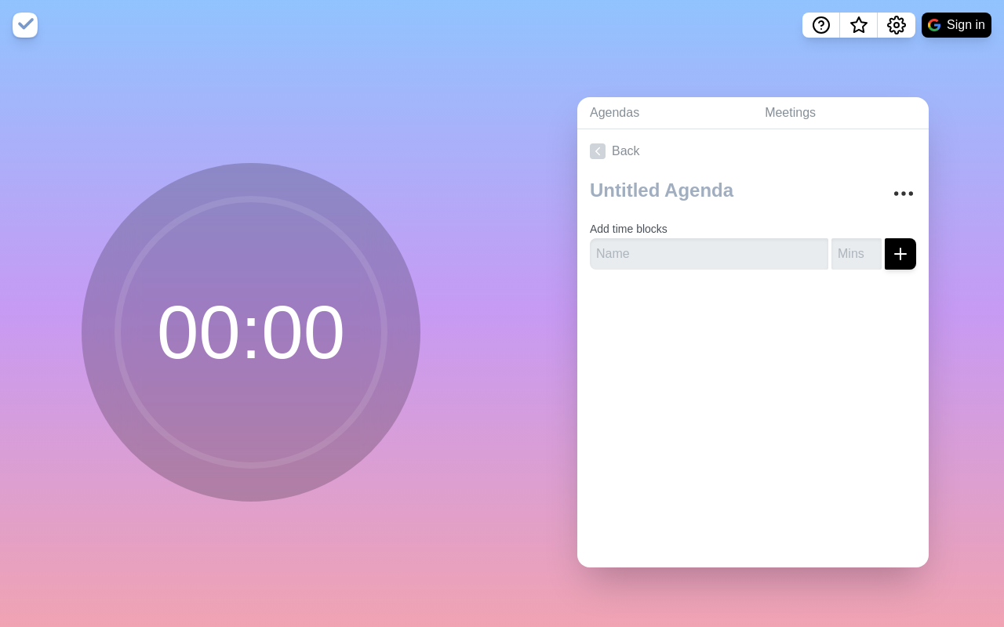 This screenshot has height=627, width=1004. I want to click on button: Settings, so click(896, 25).